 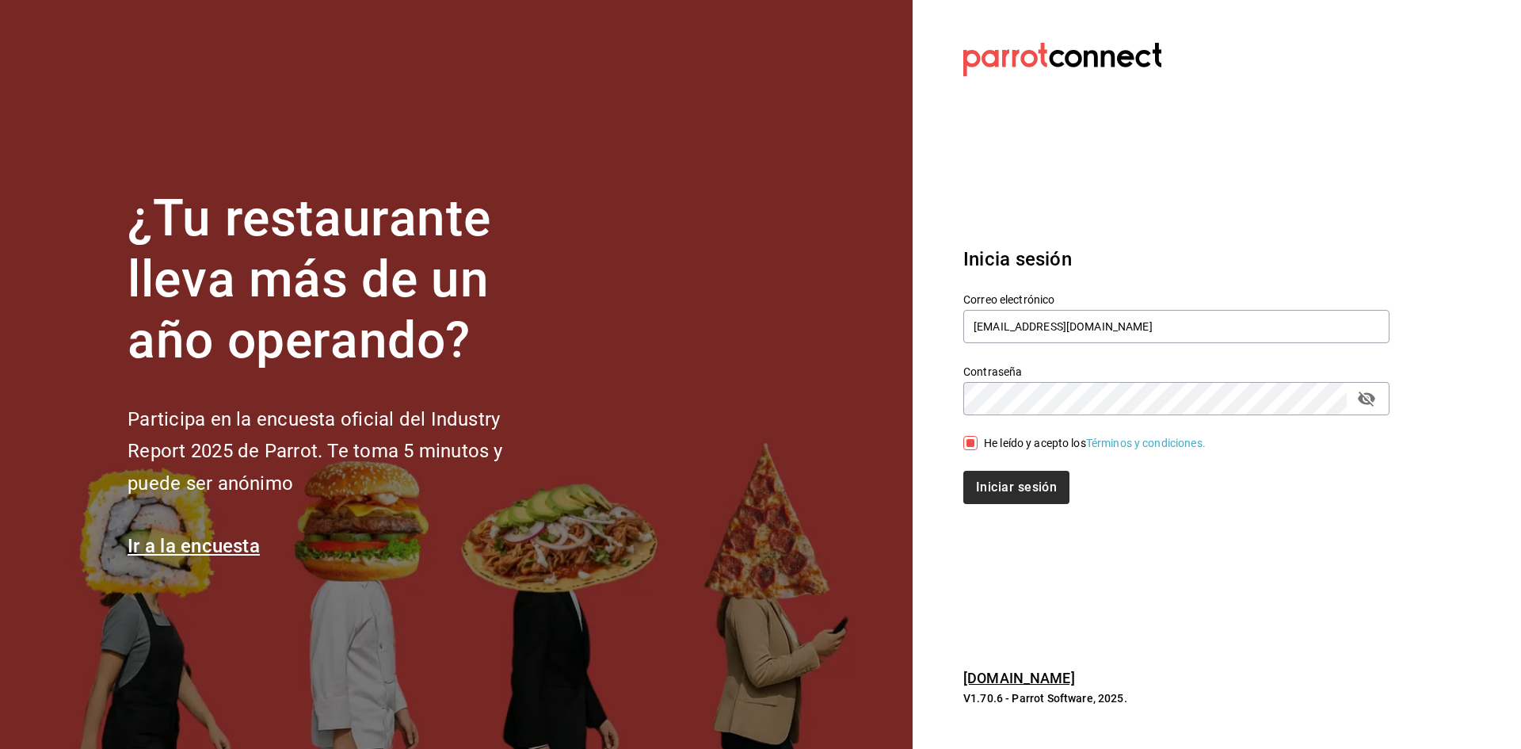 I want to click on button: Iniciar sesión, so click(x=1017, y=487).